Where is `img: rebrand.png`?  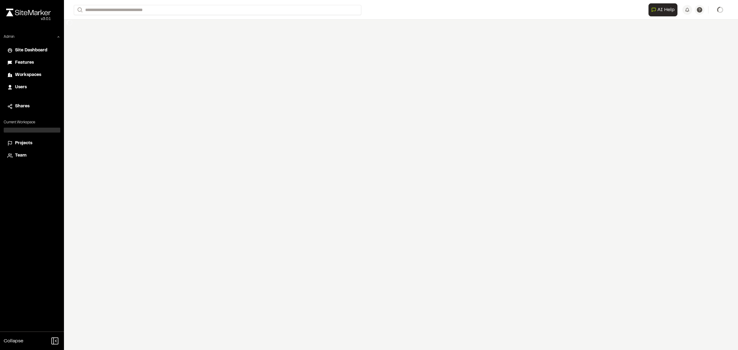
img: rebrand.png is located at coordinates (28, 12).